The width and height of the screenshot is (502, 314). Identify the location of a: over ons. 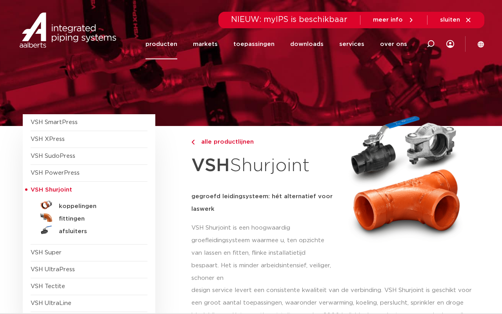
(393, 44).